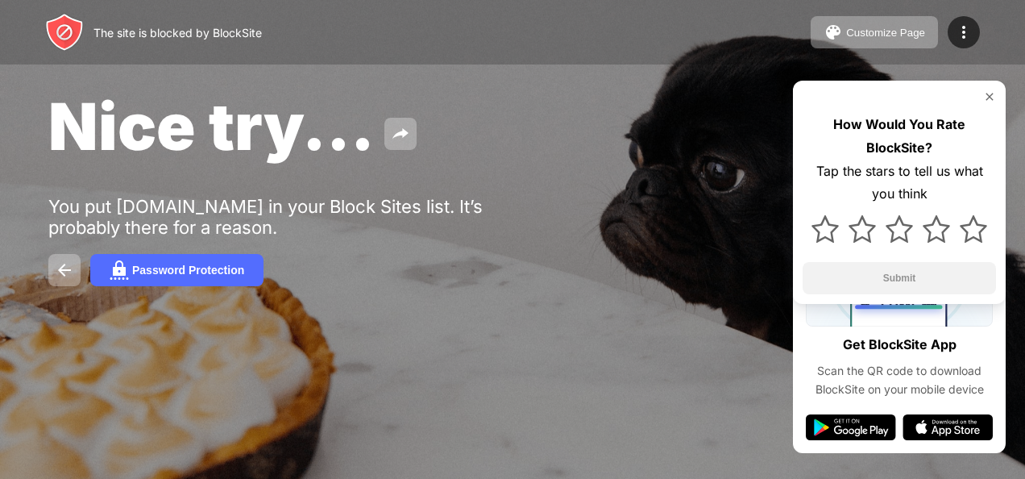 The image size is (1025, 479). Describe the element at coordinates (119, 270) in the screenshot. I see `img: password.svg` at that location.